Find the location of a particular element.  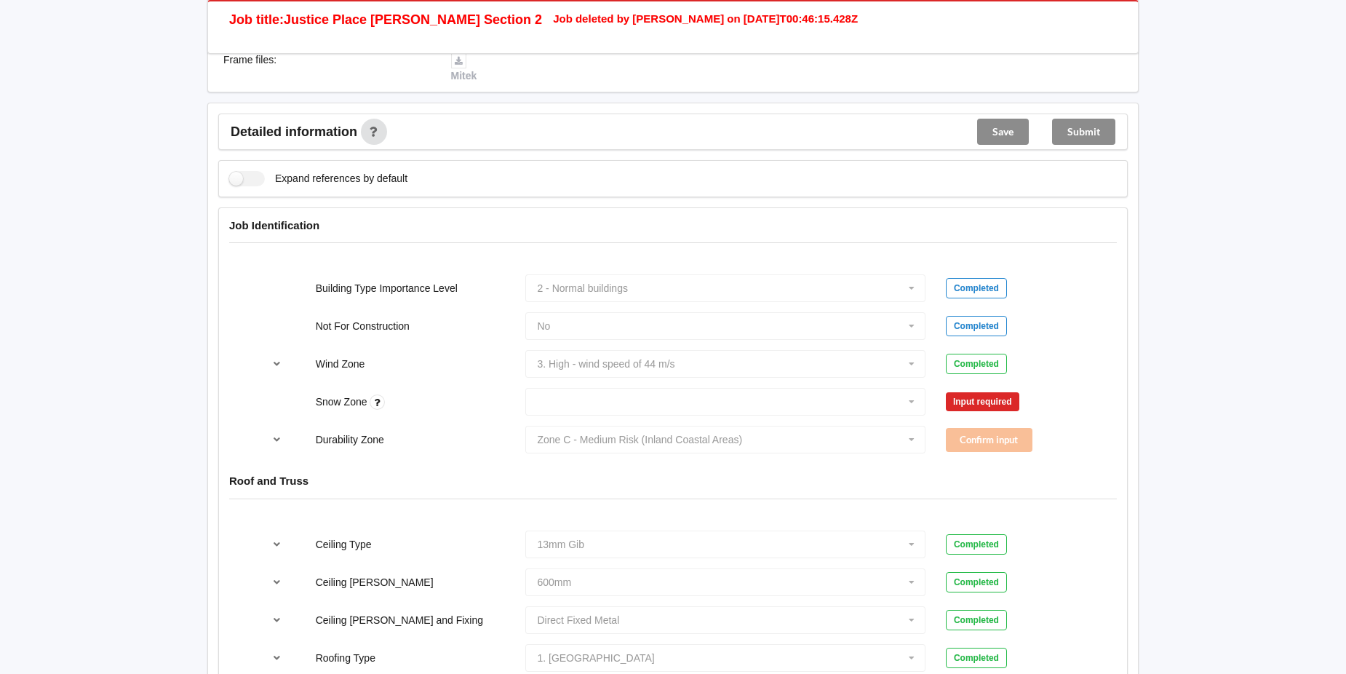

h4: Roof and Truss is located at coordinates (673, 480).